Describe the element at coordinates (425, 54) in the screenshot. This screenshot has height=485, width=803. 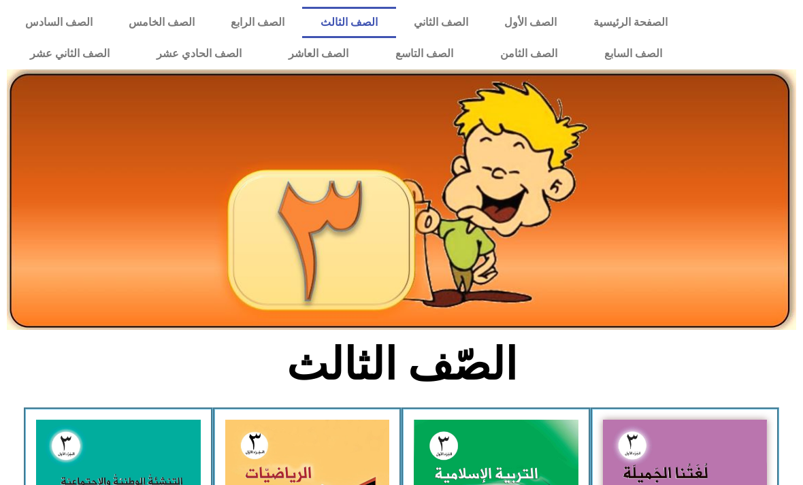
I see `a: الصف التاسع` at that location.